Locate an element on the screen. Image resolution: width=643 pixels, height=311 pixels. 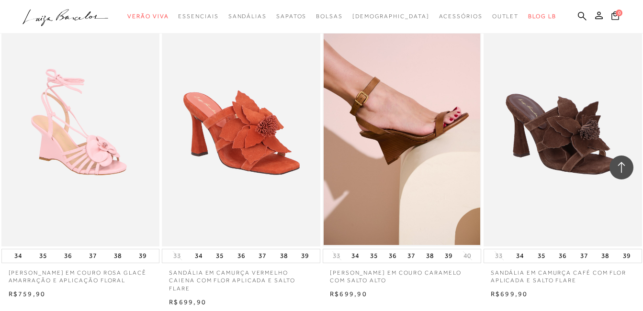
span: Outlet is located at coordinates (505, 16).